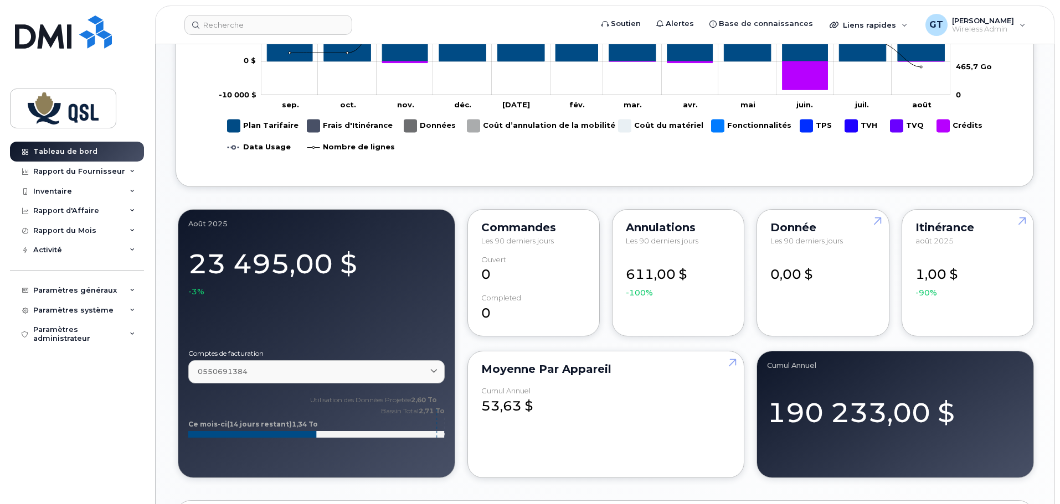  I want to click on span: -3%, so click(196, 292).